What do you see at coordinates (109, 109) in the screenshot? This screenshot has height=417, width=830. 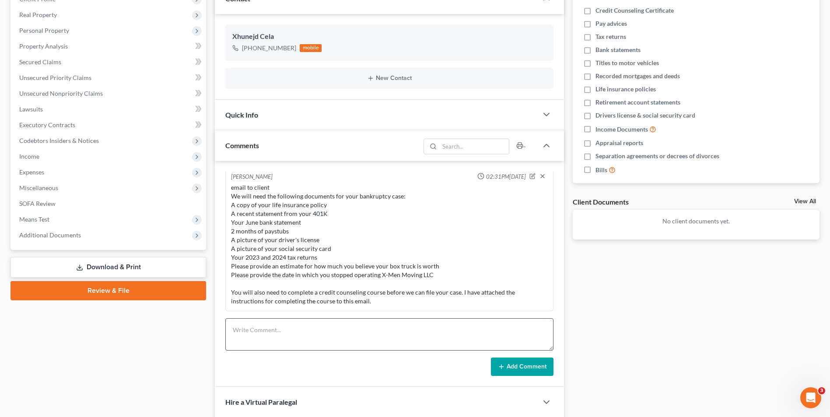 I see `a: Lawsuits` at bounding box center [109, 109].